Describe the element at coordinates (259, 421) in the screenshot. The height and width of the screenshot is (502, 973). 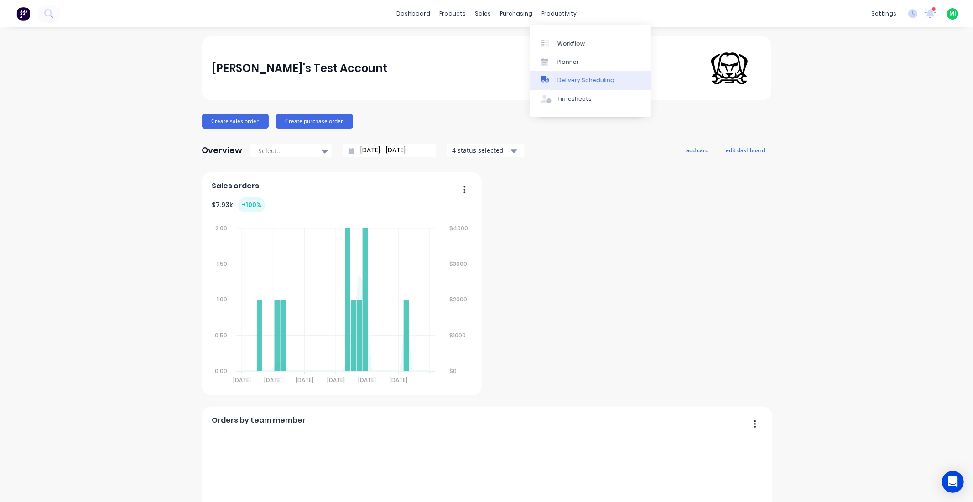
I see `span: Orders by team member` at that location.